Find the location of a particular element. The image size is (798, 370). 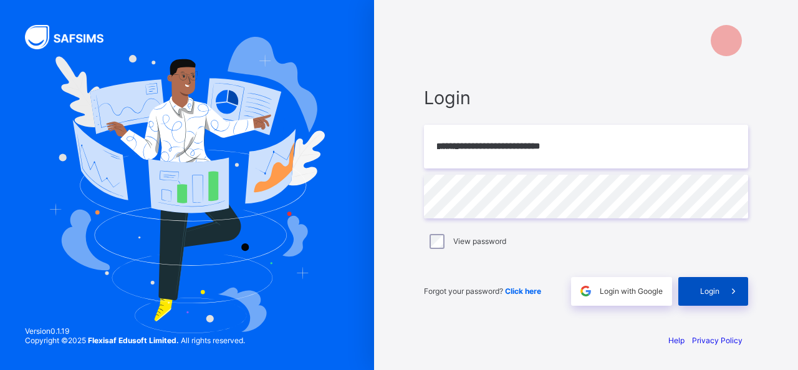

span: Forgot your password? is located at coordinates (483, 291).